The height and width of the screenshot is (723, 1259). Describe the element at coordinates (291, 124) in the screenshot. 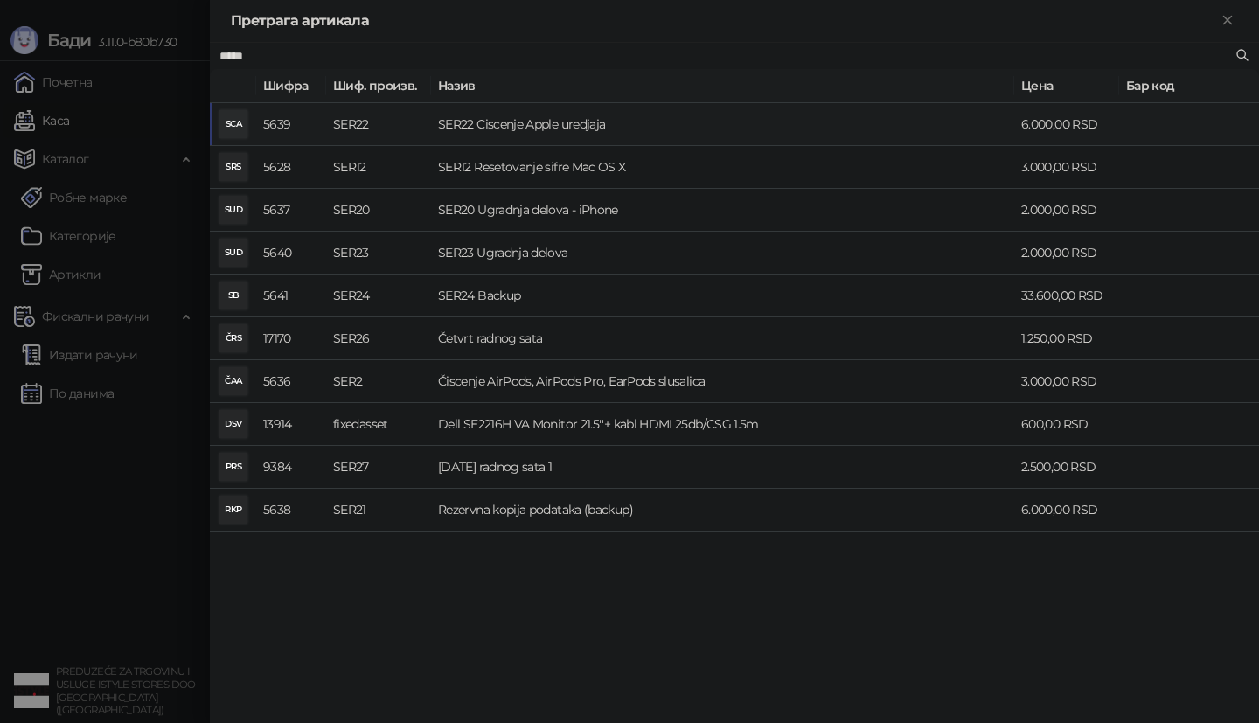

I see `td: 5639` at that location.